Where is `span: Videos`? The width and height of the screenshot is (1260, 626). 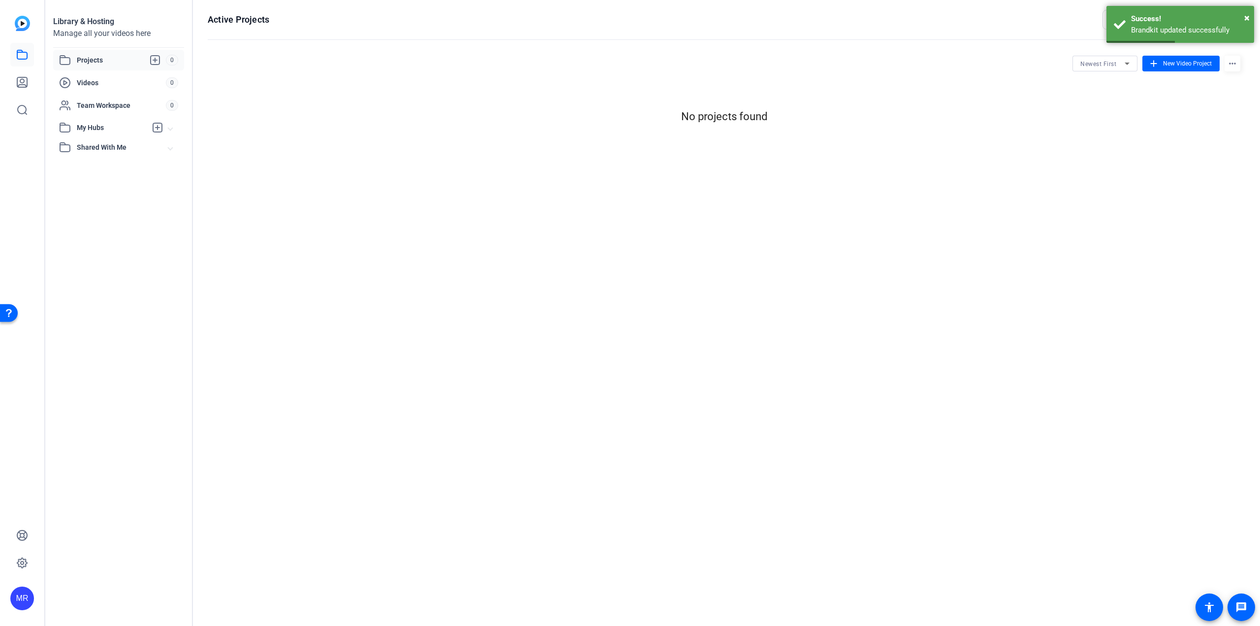 span: Videos is located at coordinates (121, 83).